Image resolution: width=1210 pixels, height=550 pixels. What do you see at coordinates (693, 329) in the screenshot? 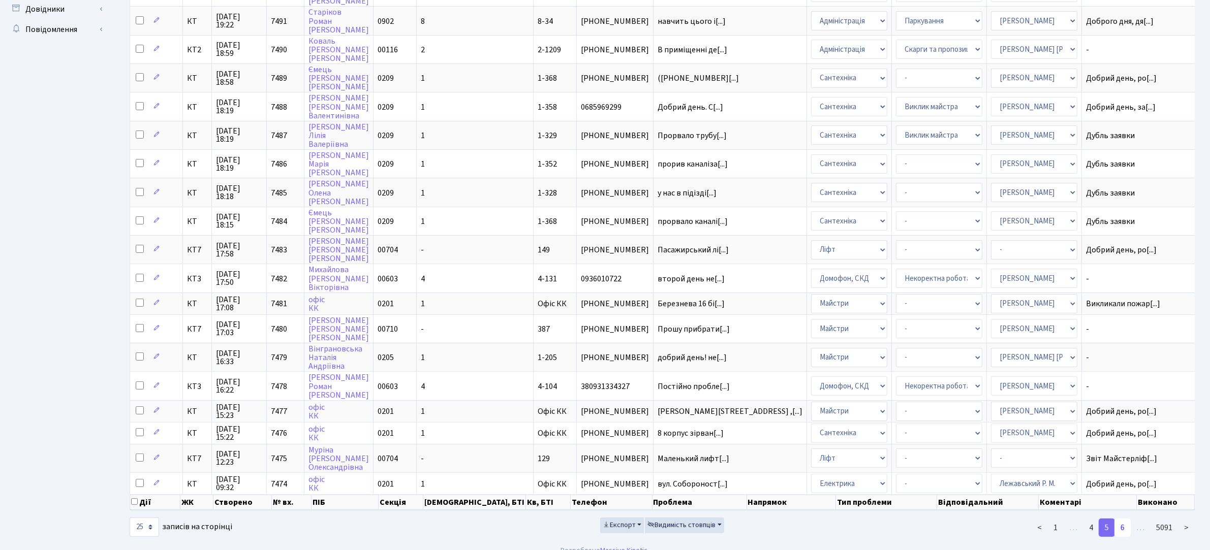
I see `span: Прошу прибрати[...]` at bounding box center [693, 329].